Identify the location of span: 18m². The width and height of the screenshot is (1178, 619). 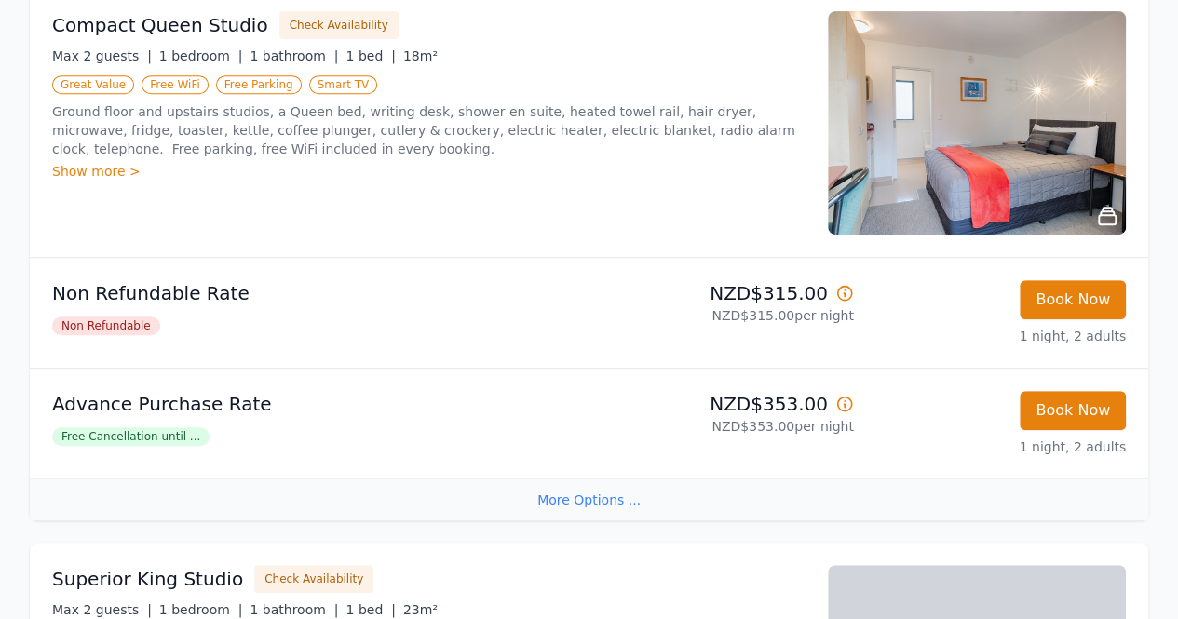
(420, 56).